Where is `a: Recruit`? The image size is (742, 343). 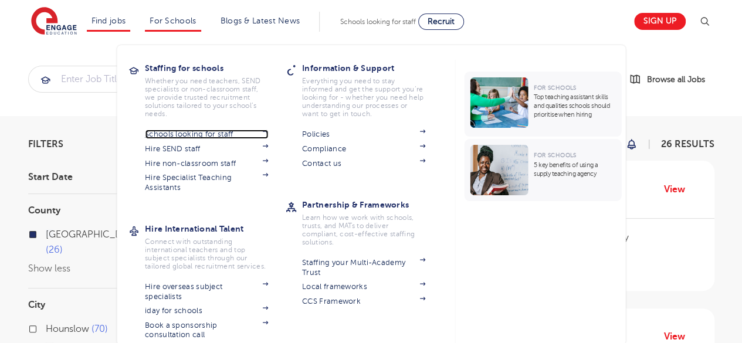 a: Recruit is located at coordinates (441, 22).